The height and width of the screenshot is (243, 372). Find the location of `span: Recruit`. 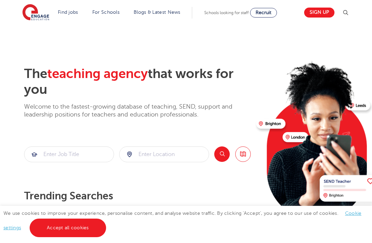

span: Recruit is located at coordinates (263, 12).